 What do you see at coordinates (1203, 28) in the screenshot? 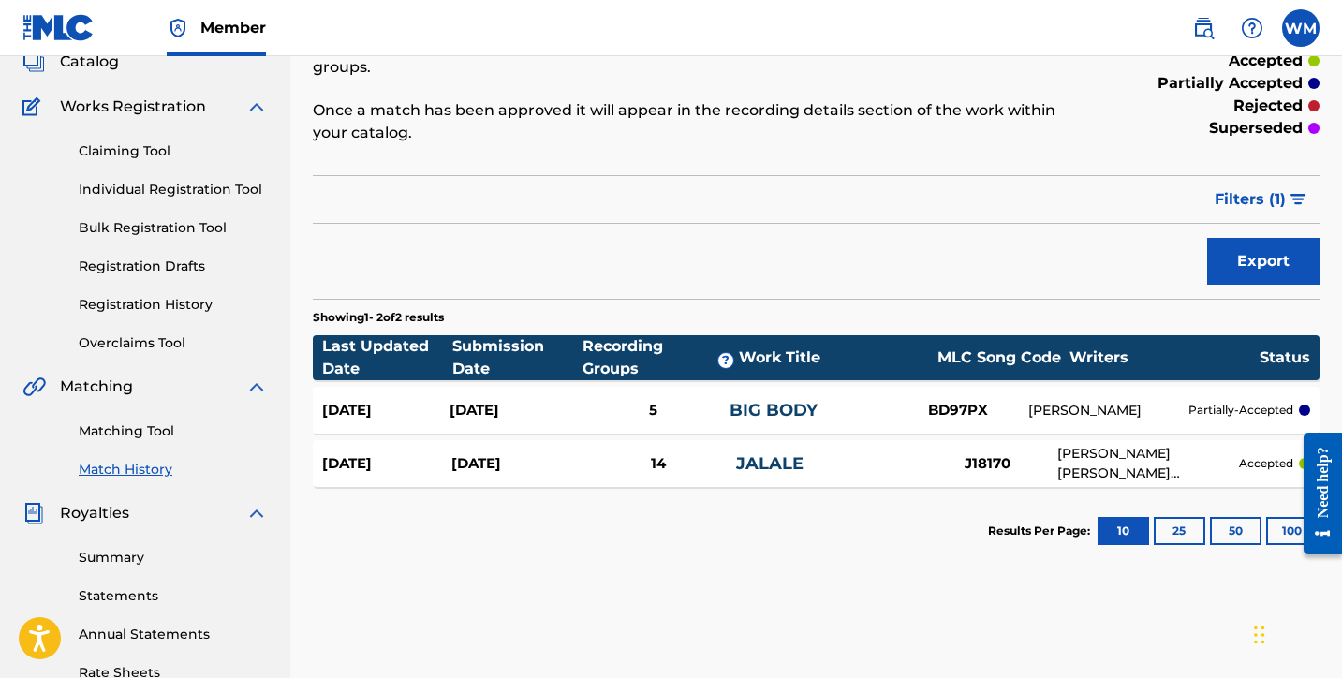
I see `a: Public Search` at bounding box center [1203, 28].